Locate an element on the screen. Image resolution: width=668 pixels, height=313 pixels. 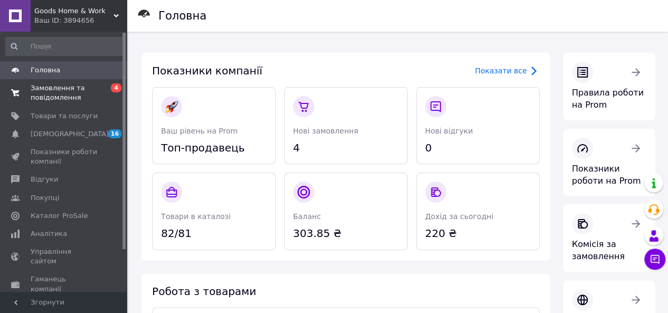
span: Відгуки is located at coordinates (44, 179).